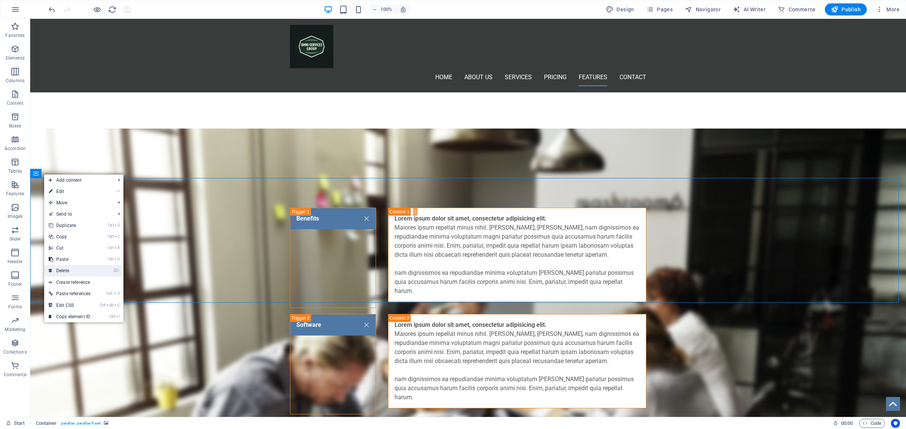  I want to click on a: Create reference, so click(84, 283).